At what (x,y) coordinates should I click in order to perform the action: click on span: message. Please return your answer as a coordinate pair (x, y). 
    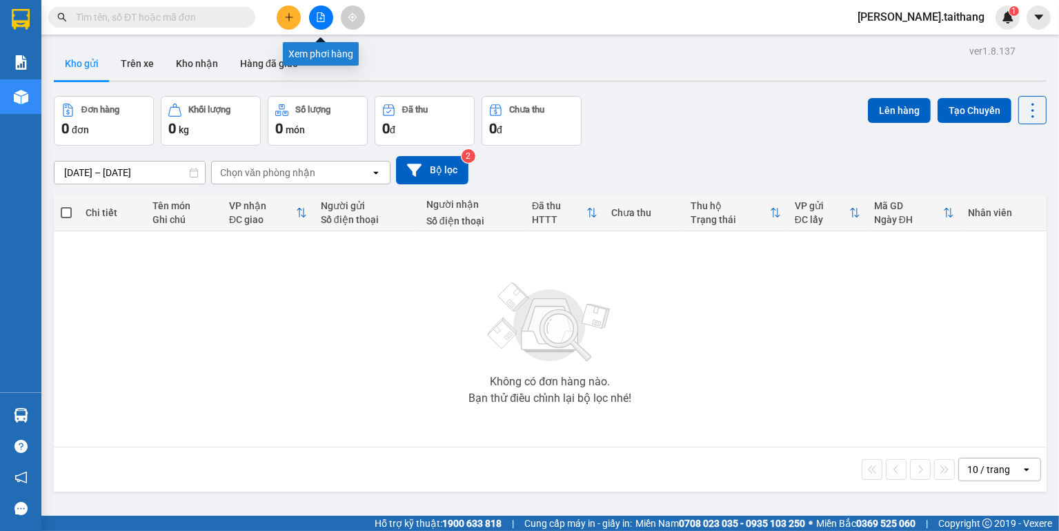
    Looking at the image, I should click on (21, 508).